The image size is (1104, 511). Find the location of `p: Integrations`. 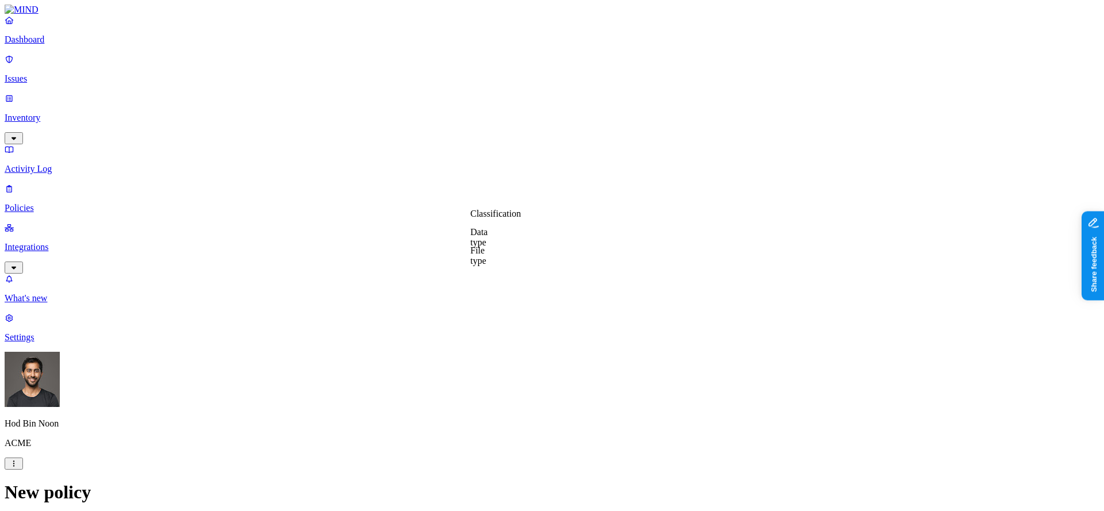

p: Integrations is located at coordinates (552, 247).